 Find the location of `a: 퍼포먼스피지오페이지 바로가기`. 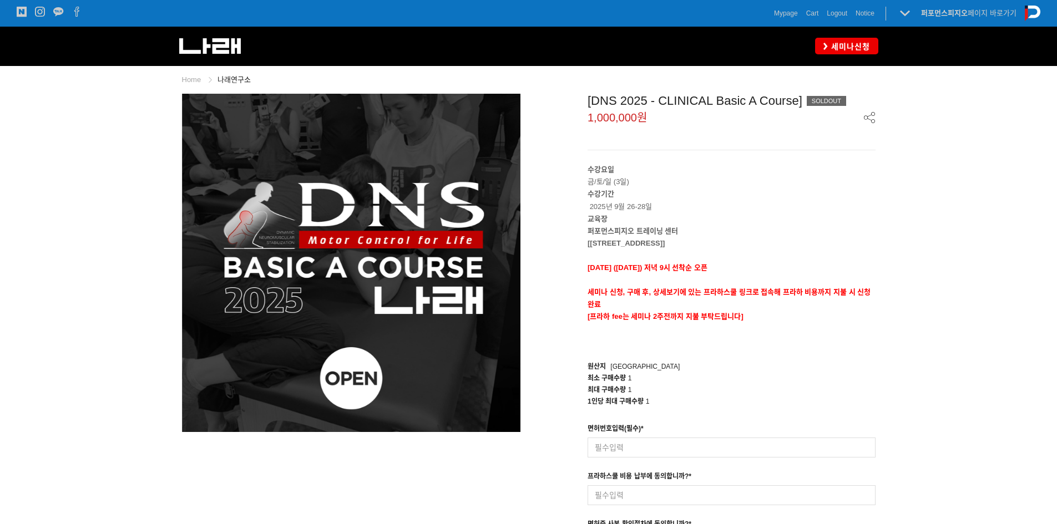

a: 퍼포먼스피지오페이지 바로가기 is located at coordinates (969, 13).